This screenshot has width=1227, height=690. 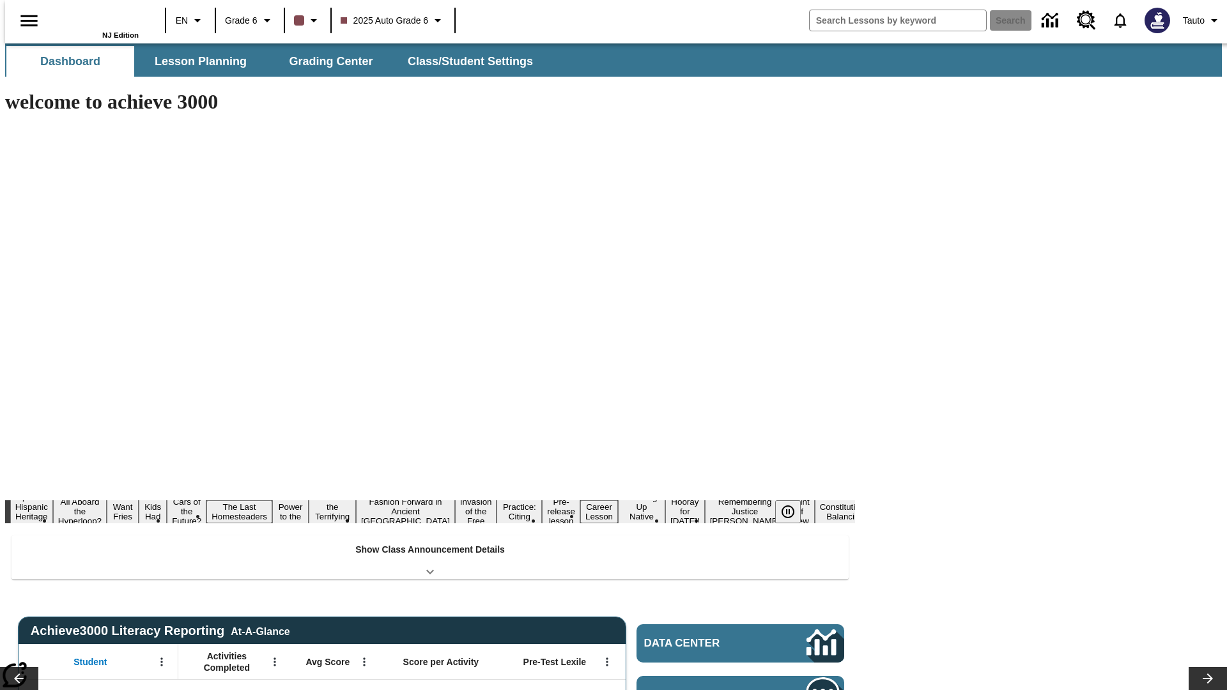 What do you see at coordinates (1157, 20) in the screenshot?
I see `button: Select a new avatar` at bounding box center [1157, 20].